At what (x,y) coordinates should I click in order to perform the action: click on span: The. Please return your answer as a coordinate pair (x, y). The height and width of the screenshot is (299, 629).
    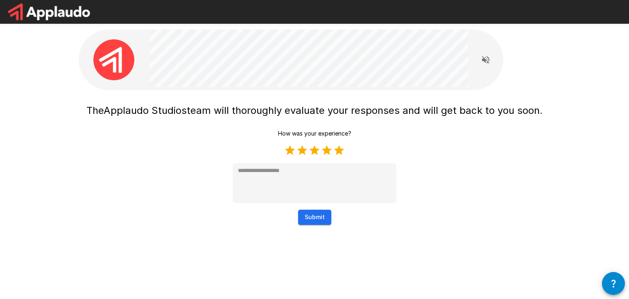
    Looking at the image, I should click on (95, 110).